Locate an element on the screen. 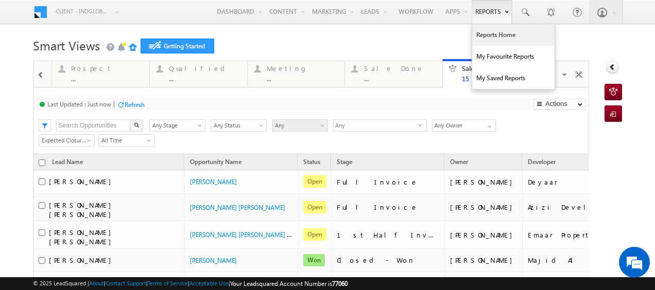 The image size is (655, 290). a: Sale Punch15Details is located at coordinates (491, 74).